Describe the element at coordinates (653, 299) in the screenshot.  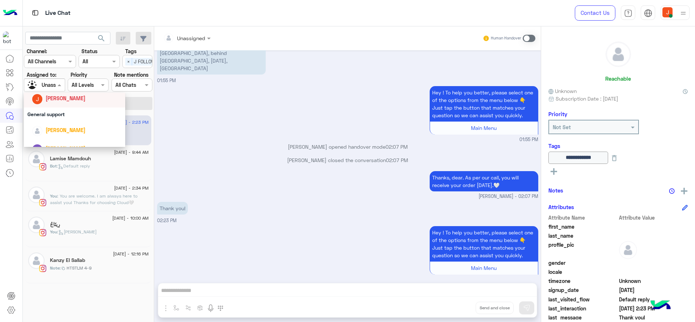
I see `span: Default reply` at that location.